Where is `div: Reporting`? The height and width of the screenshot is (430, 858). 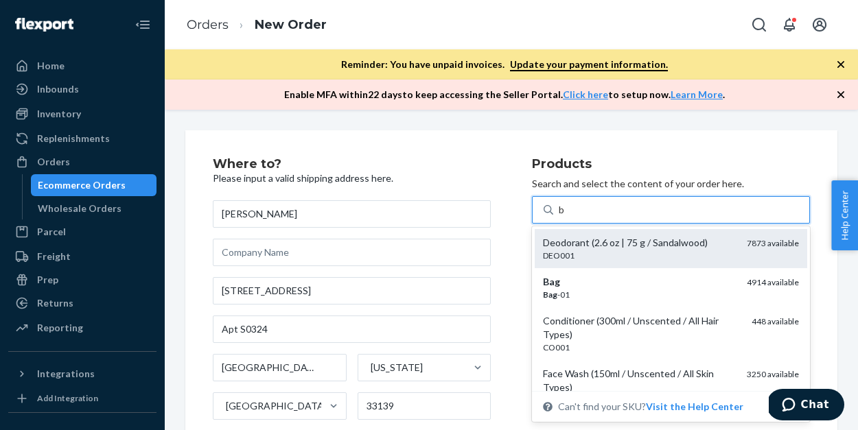 div: Reporting is located at coordinates (60, 328).